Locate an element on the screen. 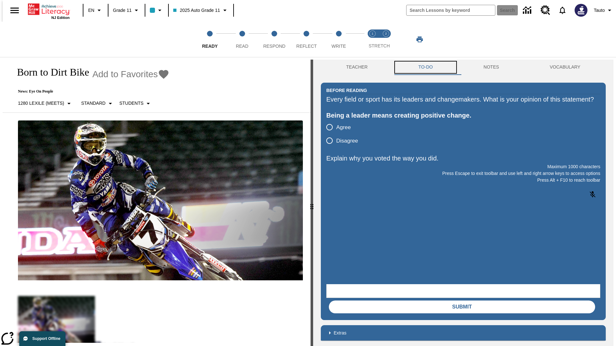 The width and height of the screenshot is (616, 346). span: EN is located at coordinates (91, 10).